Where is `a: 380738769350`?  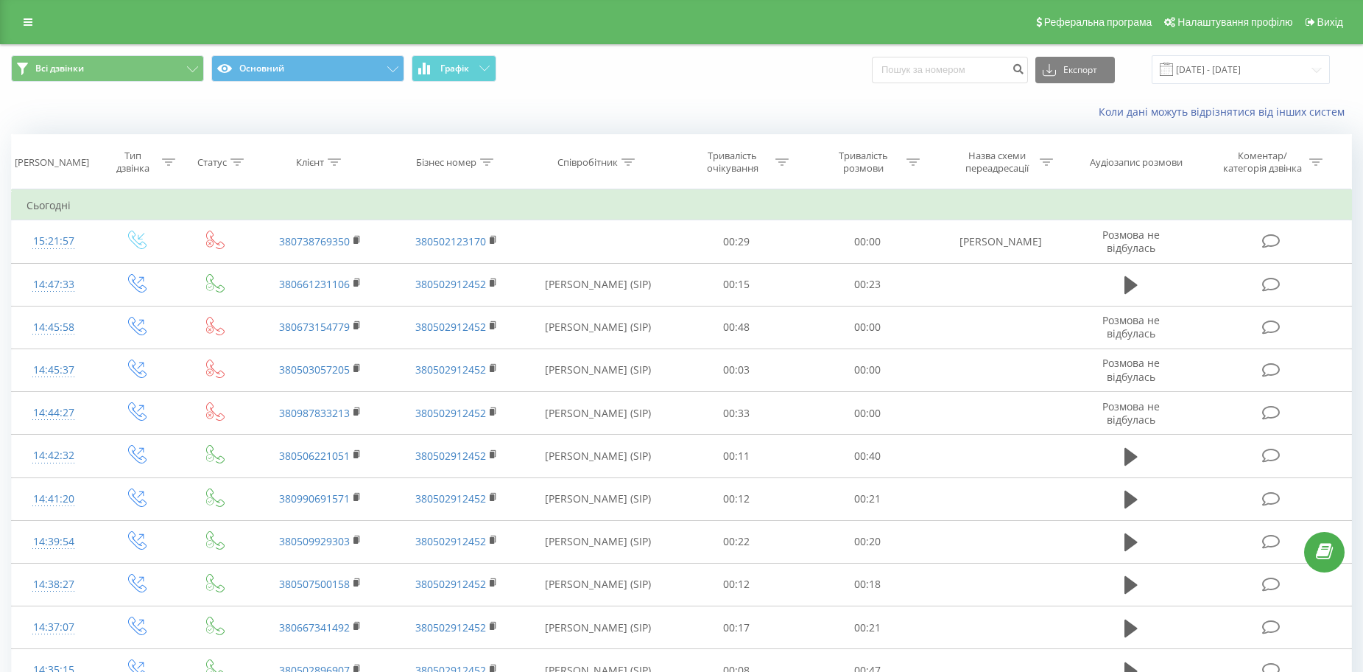
a: 380738769350 is located at coordinates (315, 241).